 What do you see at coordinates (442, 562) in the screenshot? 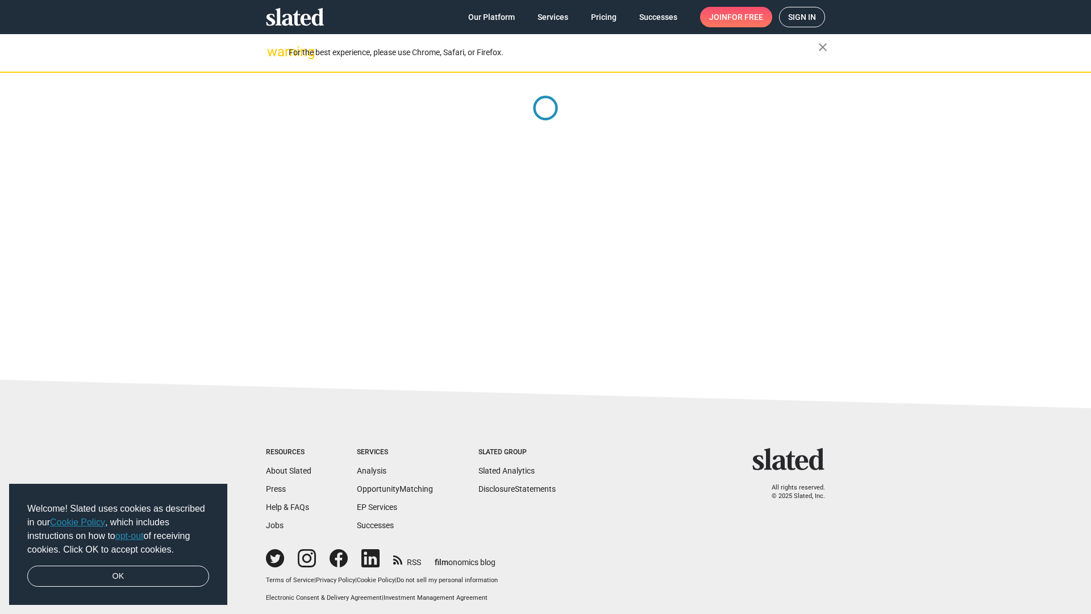
I see `span: film` at bounding box center [442, 562].